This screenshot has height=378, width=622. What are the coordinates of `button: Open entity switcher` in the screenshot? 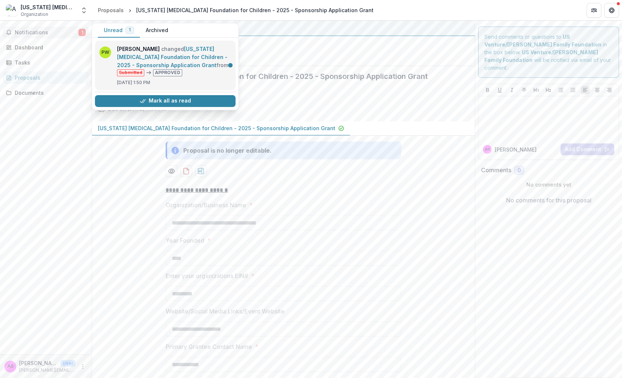 It's located at (84, 10).